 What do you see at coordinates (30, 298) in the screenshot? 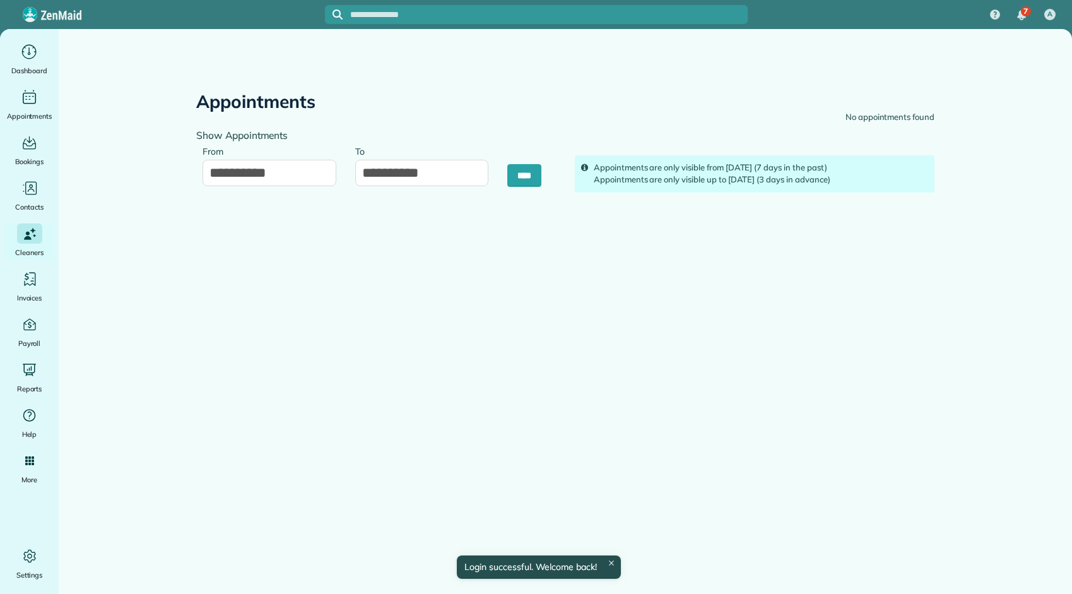
I see `span: Invoices` at bounding box center [30, 298].